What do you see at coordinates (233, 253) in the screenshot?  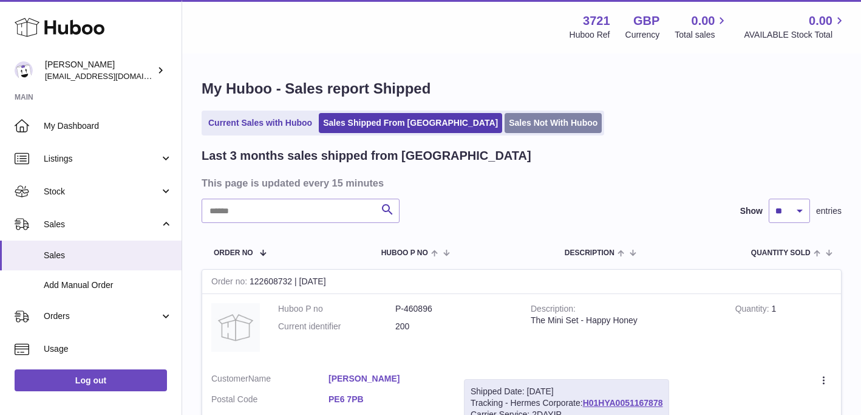 I see `span: Order No` at bounding box center [233, 253].